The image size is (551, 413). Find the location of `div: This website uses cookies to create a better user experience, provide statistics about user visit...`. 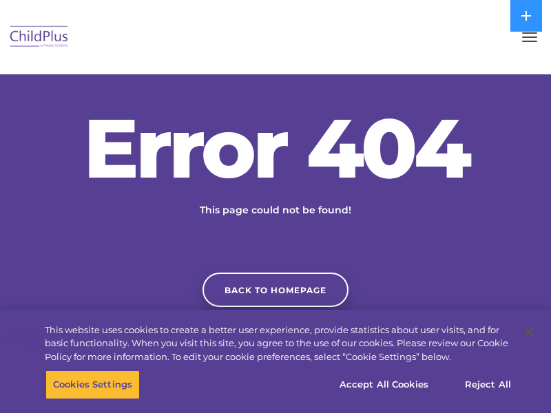

div: This website uses cookies to create a better user experience, provide statistics about user visit... is located at coordinates (278, 344).